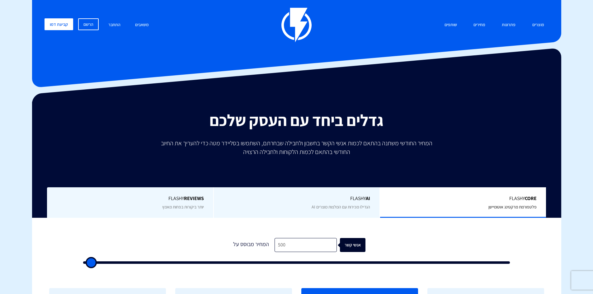 The width and height of the screenshot is (593, 294). What do you see at coordinates (183, 207) in the screenshot?
I see `span: יותר ביקורות בפחות מאמץ` at bounding box center [183, 207].